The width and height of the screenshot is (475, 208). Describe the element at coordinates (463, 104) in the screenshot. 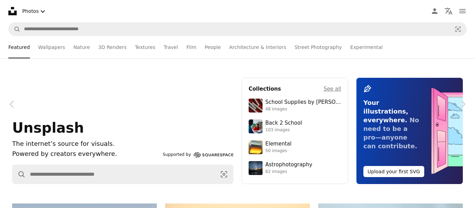

I see `a: Next` at that location.